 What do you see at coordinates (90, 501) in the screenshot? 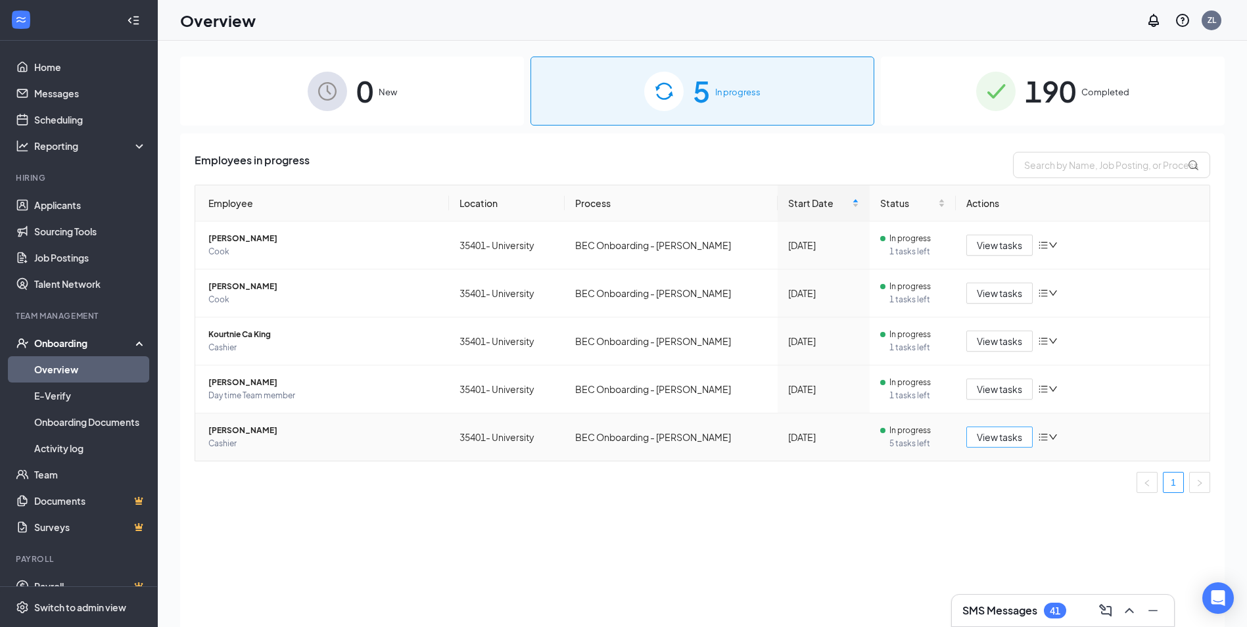
I see `a: DocumentsCrown` at bounding box center [90, 501].